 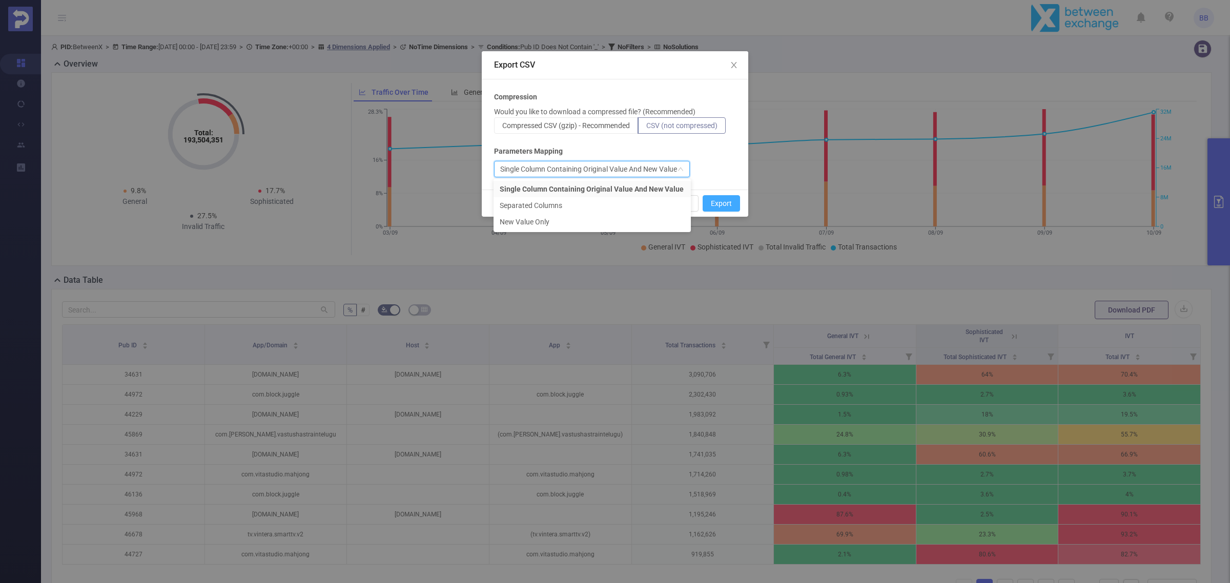 What do you see at coordinates (566, 126) in the screenshot?
I see `span: Compressed CSV (gzip) - Recommended` at bounding box center [566, 126].